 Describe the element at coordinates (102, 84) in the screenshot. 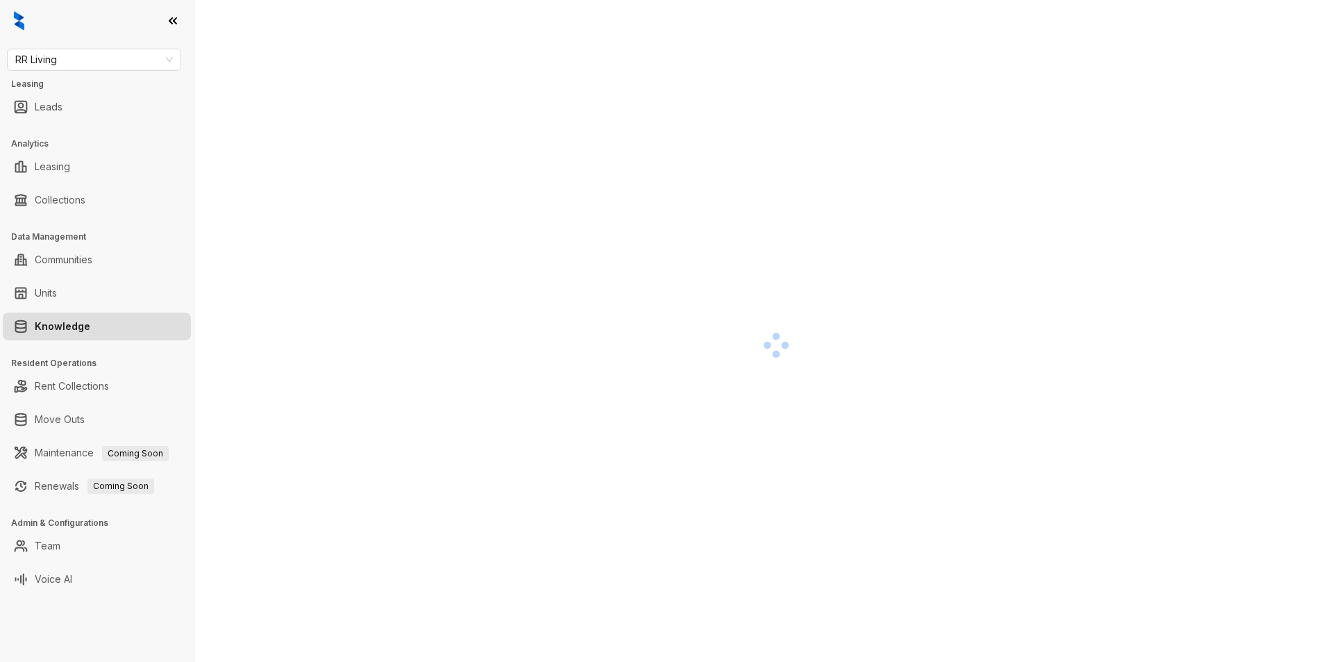

I see `h3: Leasing` at that location.